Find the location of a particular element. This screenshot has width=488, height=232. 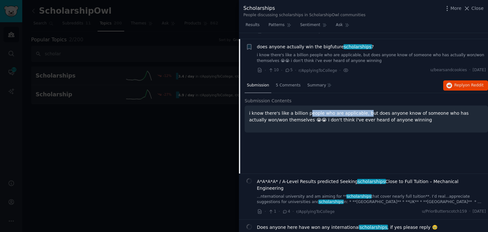

span: 5 Comments is located at coordinates (288, 85).